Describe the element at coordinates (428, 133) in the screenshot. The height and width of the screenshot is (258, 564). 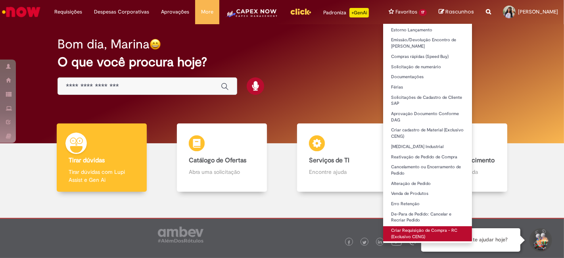
I see `a: Criar cadastro de Material (Exclusivo CENG)` at that location.